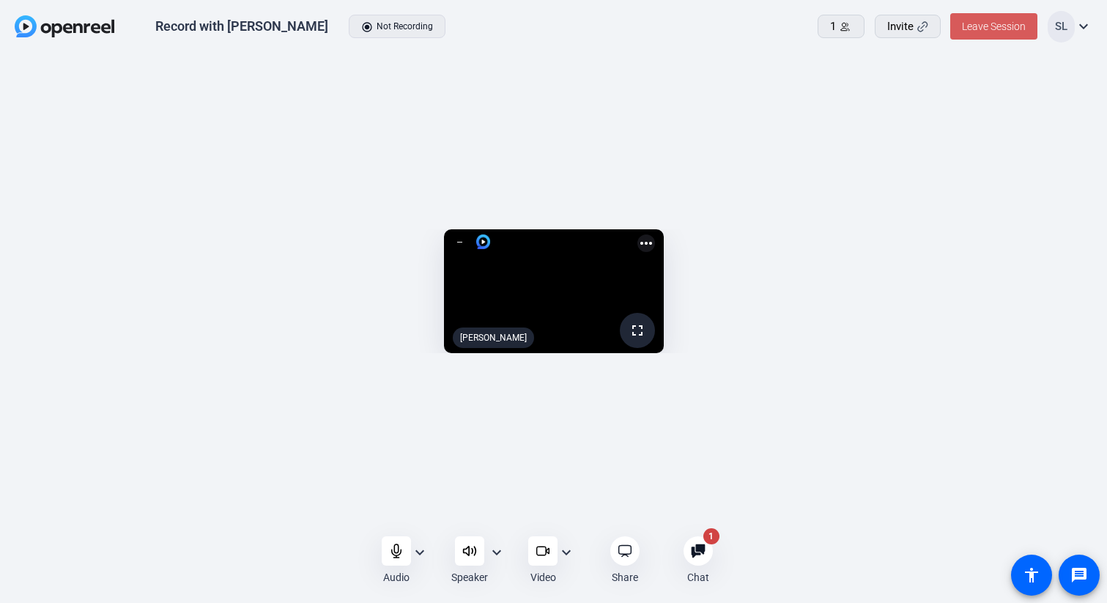 This screenshot has width=1107, height=603. What do you see at coordinates (833, 26) in the screenshot?
I see `span: 1` at bounding box center [833, 26].